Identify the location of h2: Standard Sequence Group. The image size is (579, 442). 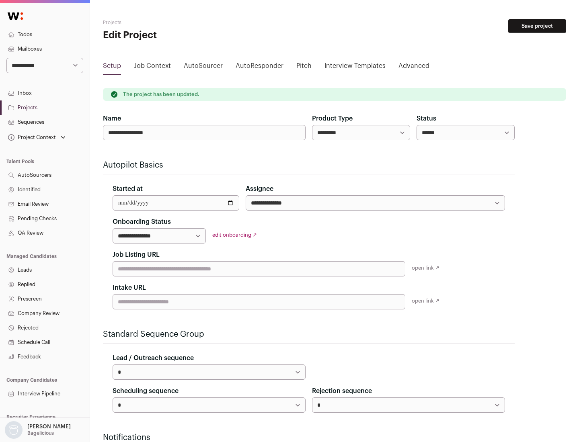
(309, 335).